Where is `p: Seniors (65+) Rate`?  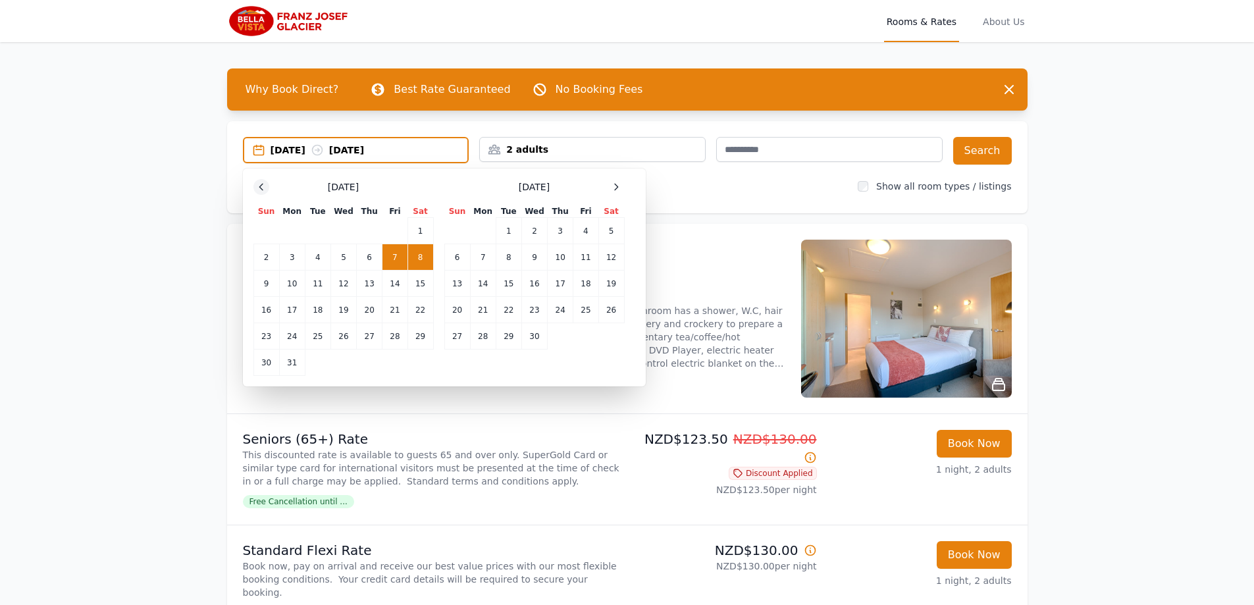
p: Seniors (65+) Rate is located at coordinates (432, 439).